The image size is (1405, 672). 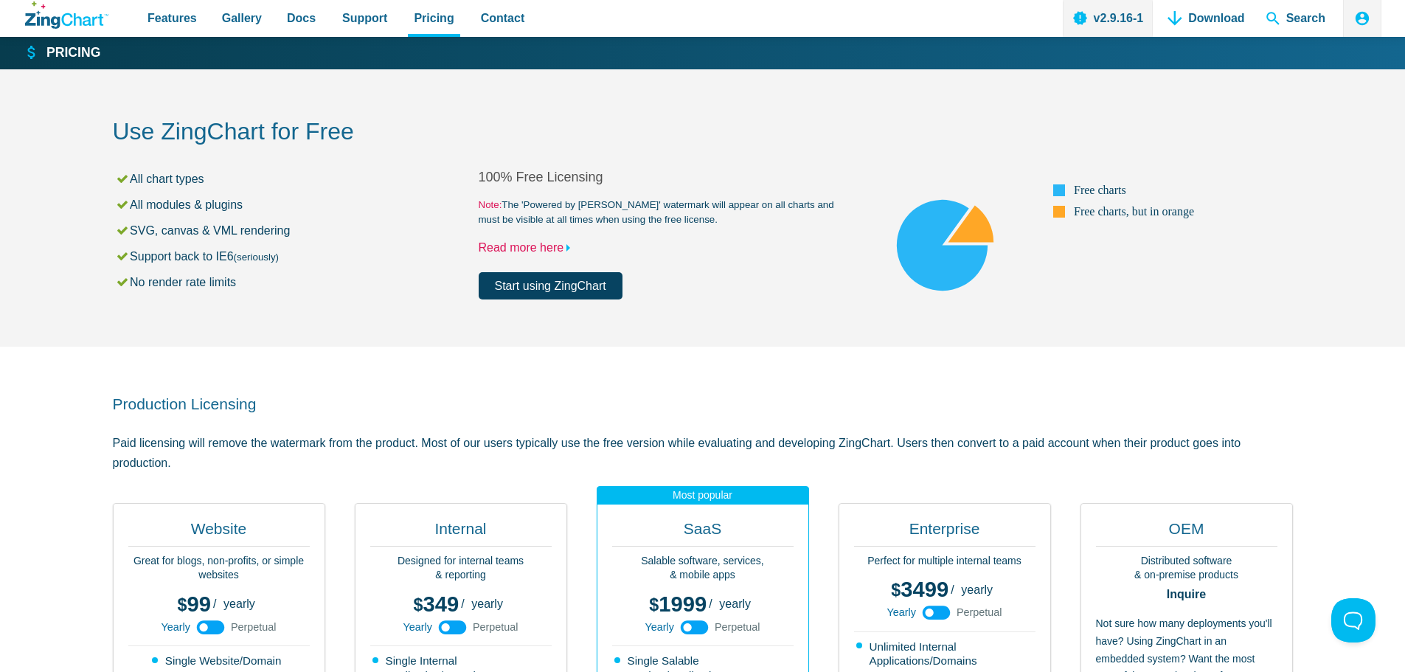 What do you see at coordinates (434, 18) in the screenshot?
I see `span: Pricing` at bounding box center [434, 18].